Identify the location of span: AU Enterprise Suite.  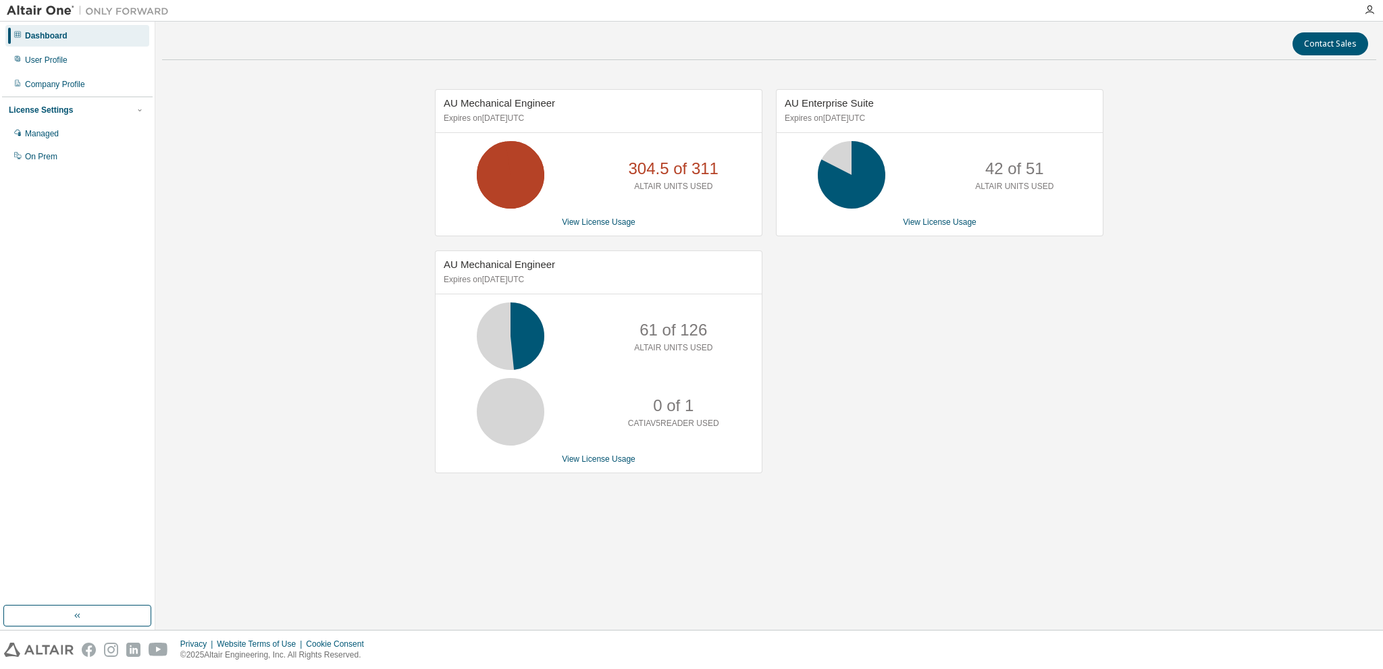
(830, 103).